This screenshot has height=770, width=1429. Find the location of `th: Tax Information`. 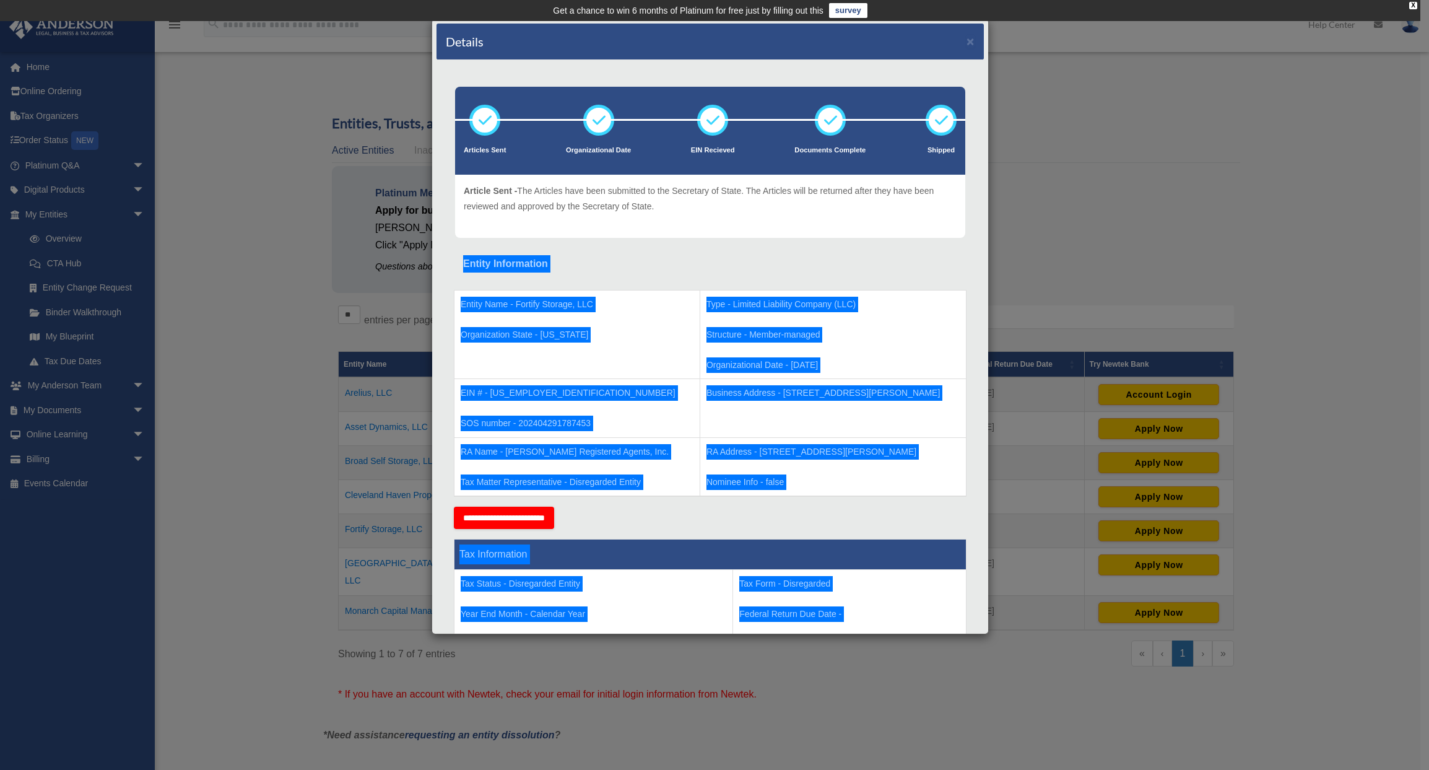

th: Tax Information is located at coordinates (710, 554).